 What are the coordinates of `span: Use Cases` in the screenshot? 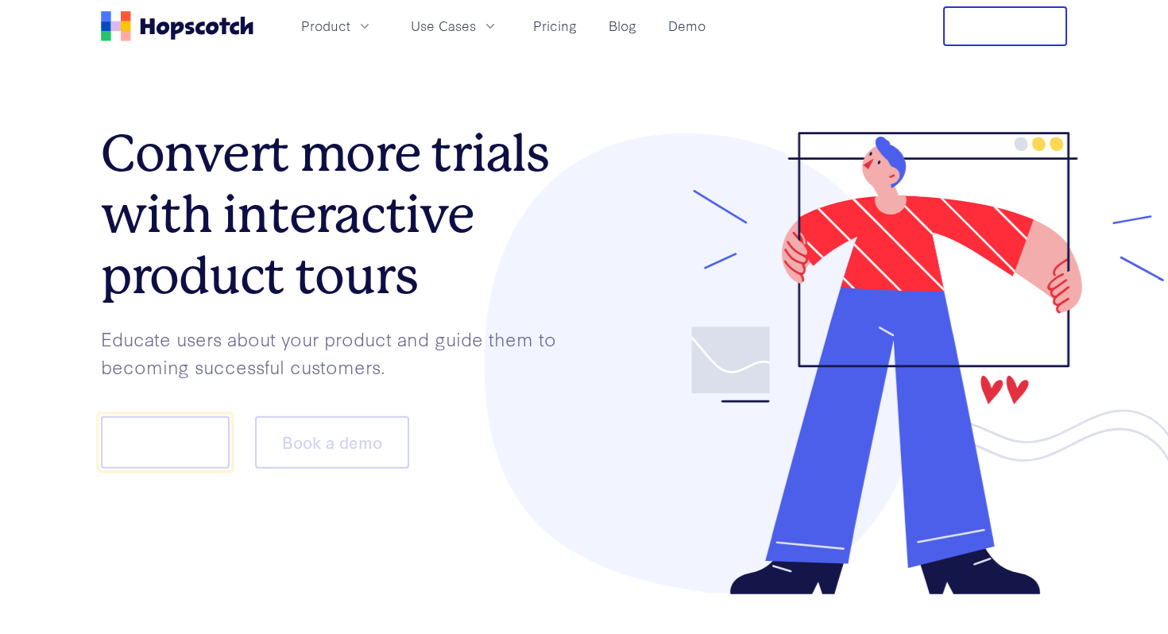 It's located at (443, 25).